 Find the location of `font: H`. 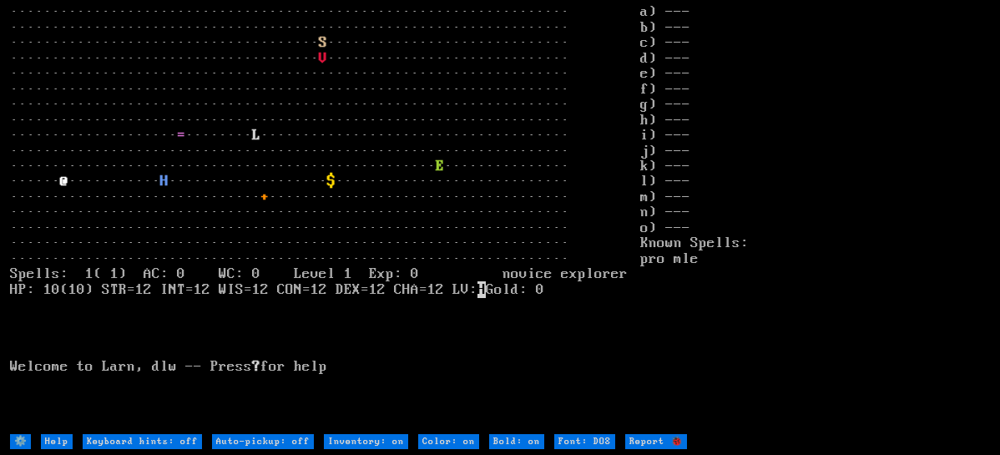

font: H is located at coordinates (164, 181).